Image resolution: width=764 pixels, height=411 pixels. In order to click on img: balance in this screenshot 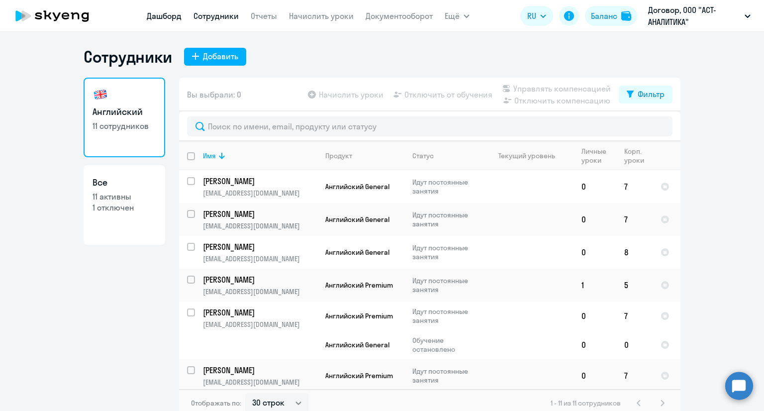, I will do `click(627, 16)`.